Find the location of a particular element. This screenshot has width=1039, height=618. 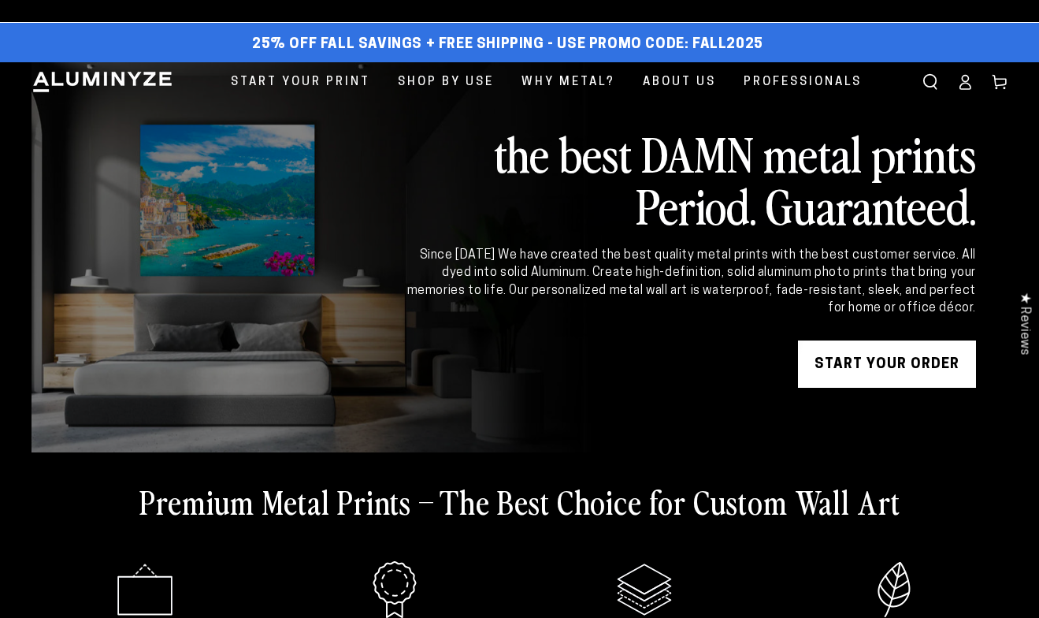

h2: Premium Metal Prints – The Best Choice for Custom Wall Art is located at coordinates (520, 501).